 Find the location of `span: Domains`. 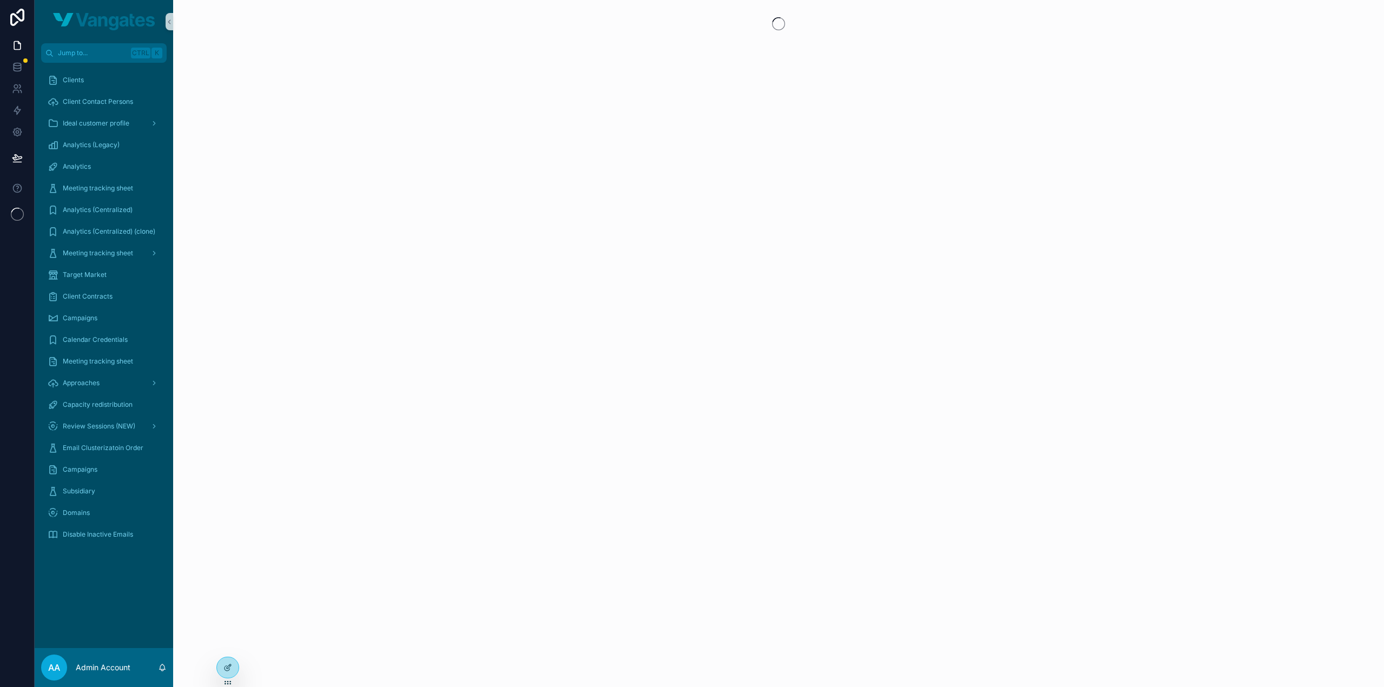

span: Domains is located at coordinates (76, 513).